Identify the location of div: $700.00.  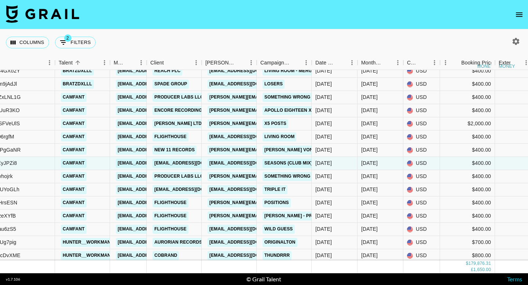
(467, 243).